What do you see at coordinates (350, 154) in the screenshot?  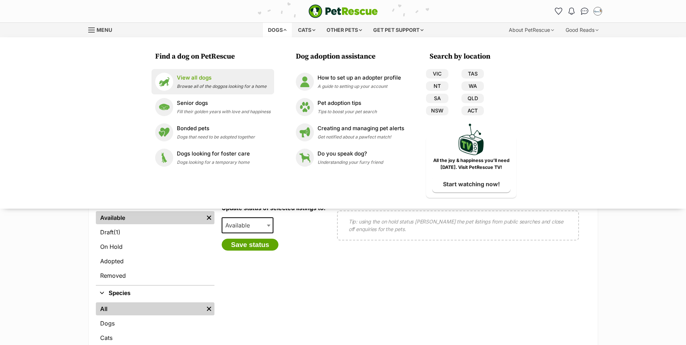 I see `p: Do you speak dog?` at bounding box center [350, 154].